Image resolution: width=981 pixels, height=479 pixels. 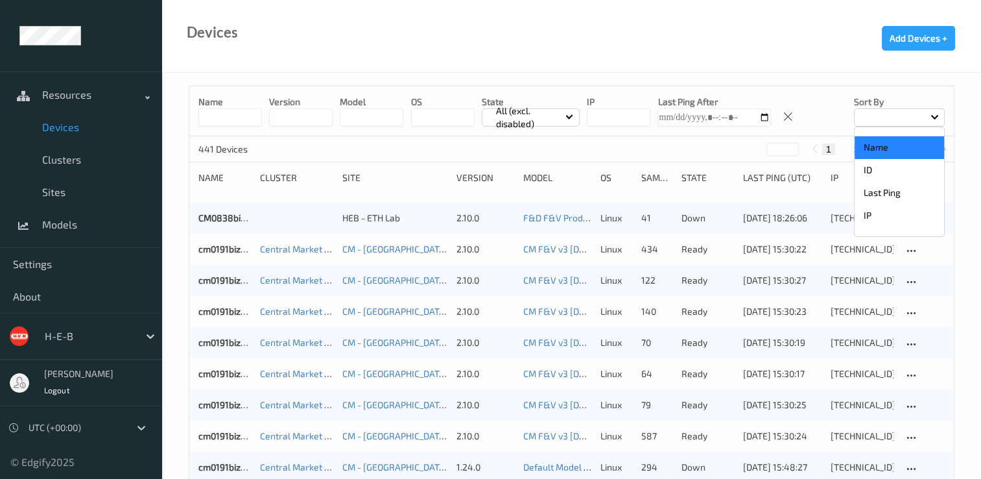 I want to click on a: cm0191bizedg13, so click(x=232, y=311).